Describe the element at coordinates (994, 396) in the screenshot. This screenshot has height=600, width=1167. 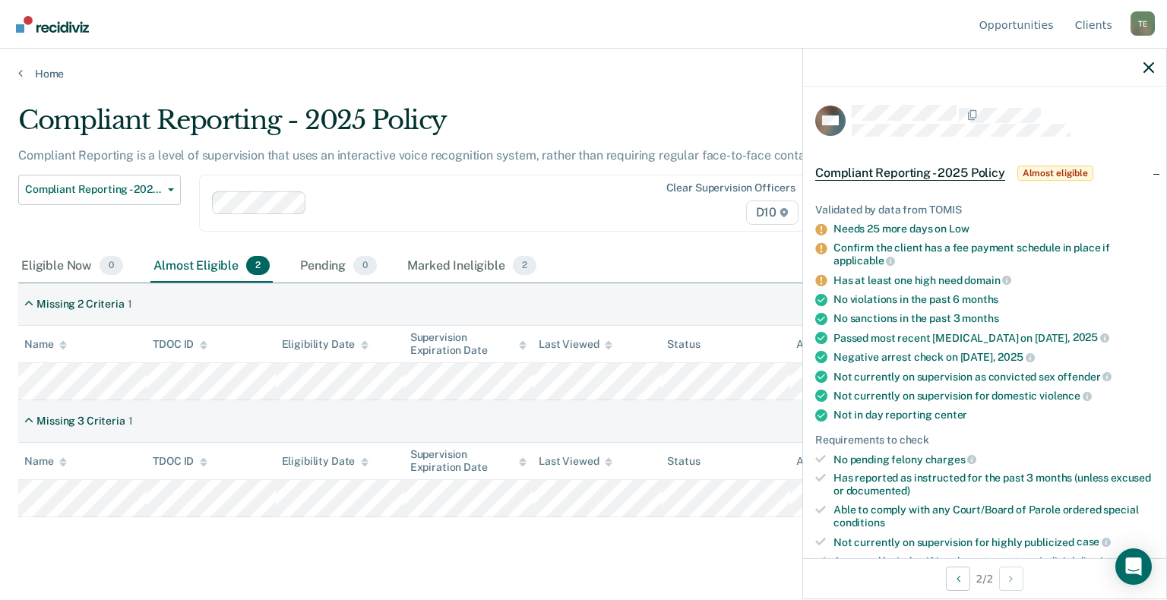
I see `div: Not currently on supervision for domestic` at that location.